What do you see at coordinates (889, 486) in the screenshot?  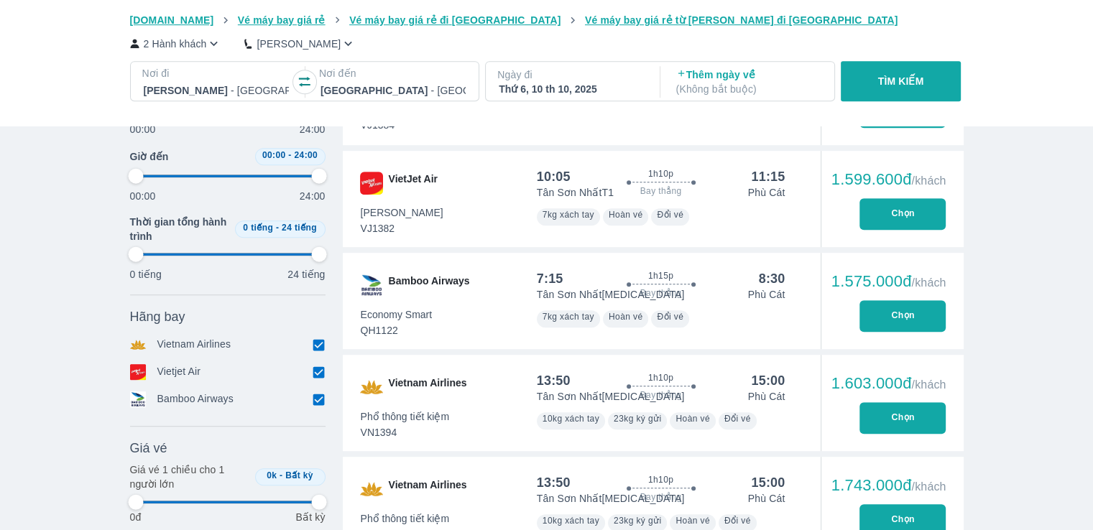 I see `div: 1.743.000đ` at bounding box center [889, 486].